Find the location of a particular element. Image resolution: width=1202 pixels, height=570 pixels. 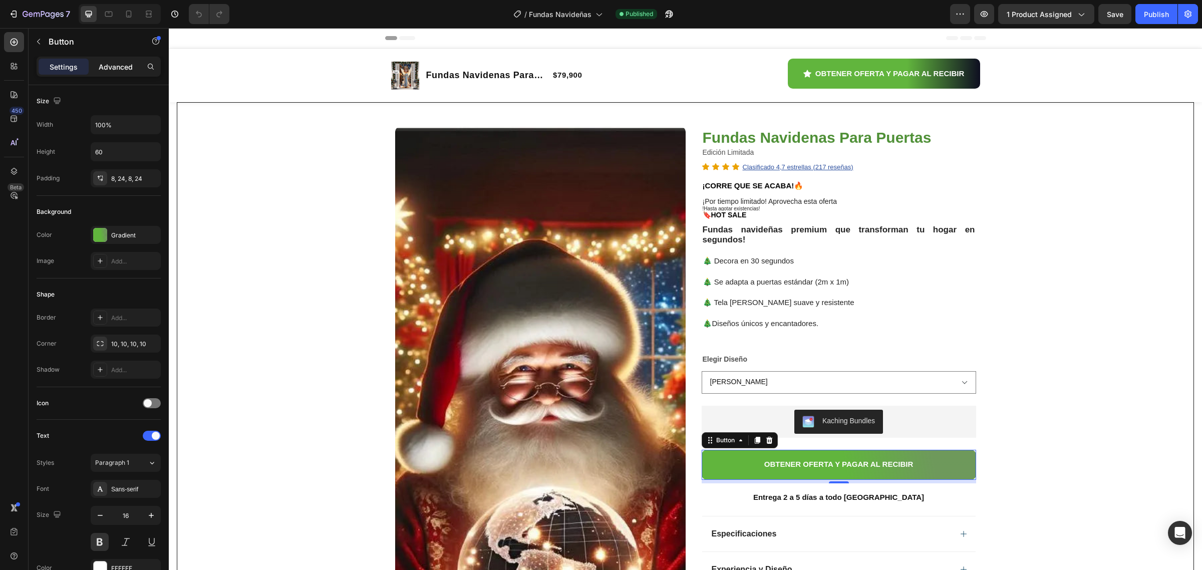

p: Advanced is located at coordinates (116, 67).